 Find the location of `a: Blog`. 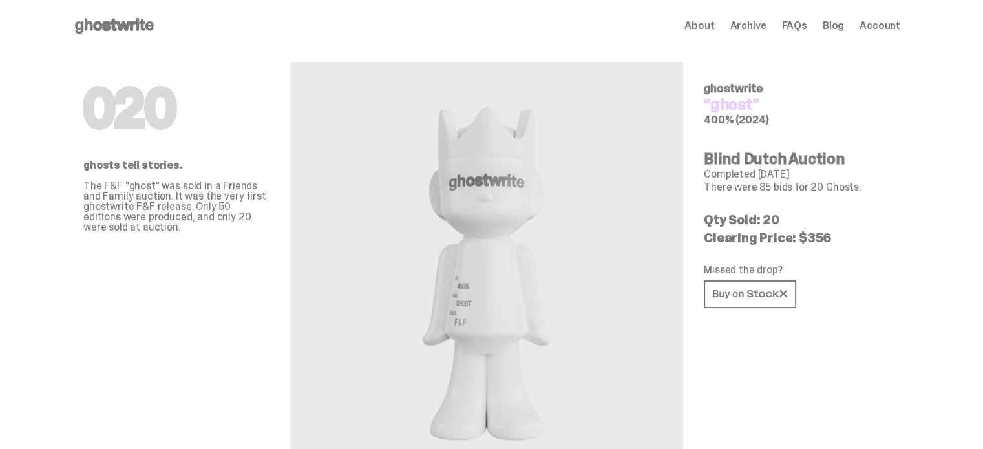

a: Blog is located at coordinates (833, 26).